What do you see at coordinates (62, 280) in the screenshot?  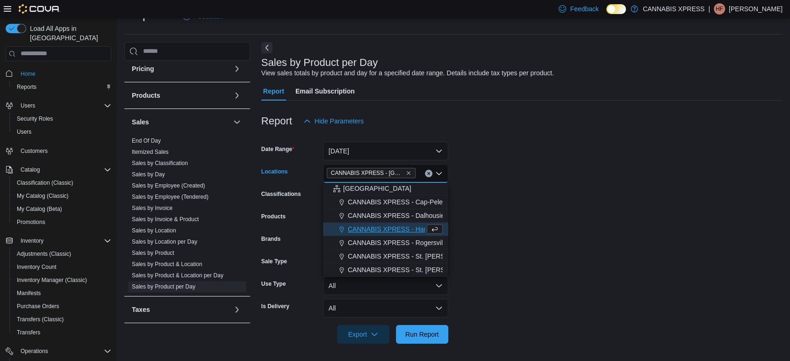 I see `button: Inventory Manager (Classic)` at bounding box center [62, 280].